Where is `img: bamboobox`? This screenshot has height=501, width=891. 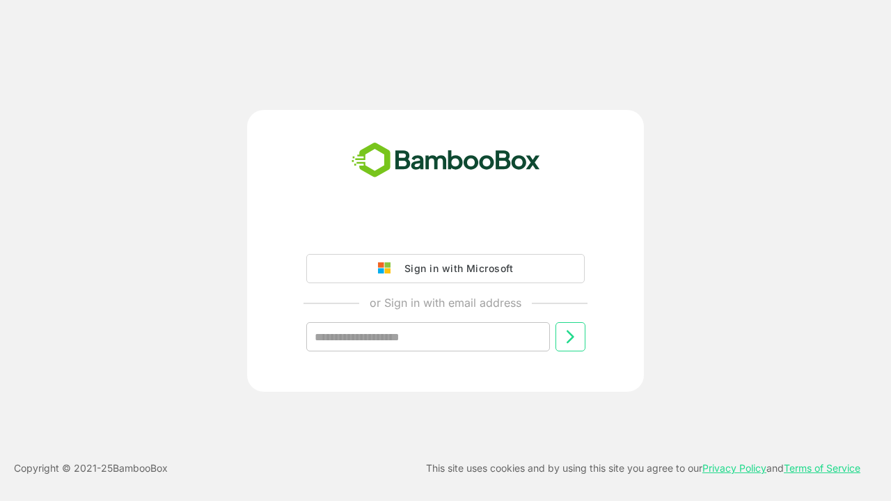
img: bamboobox is located at coordinates (445, 161).